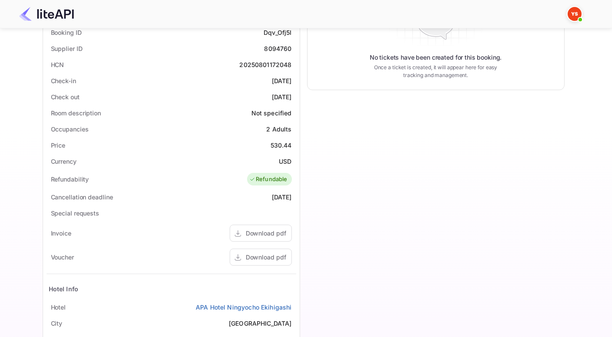  I want to click on div: 530.44, so click(281, 145).